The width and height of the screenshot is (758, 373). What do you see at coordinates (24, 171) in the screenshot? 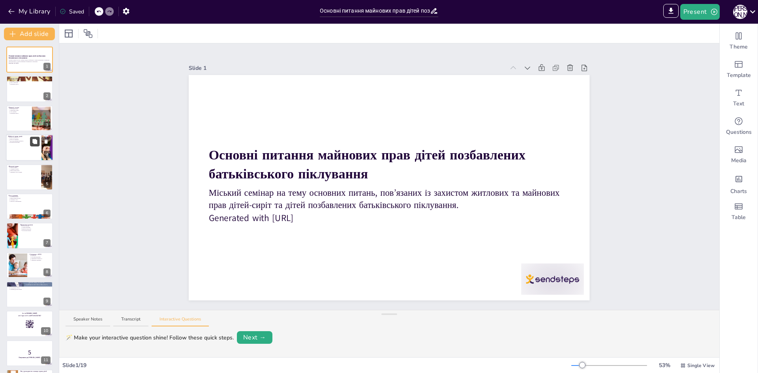
I see `p: фінансування житла` at bounding box center [24, 171].